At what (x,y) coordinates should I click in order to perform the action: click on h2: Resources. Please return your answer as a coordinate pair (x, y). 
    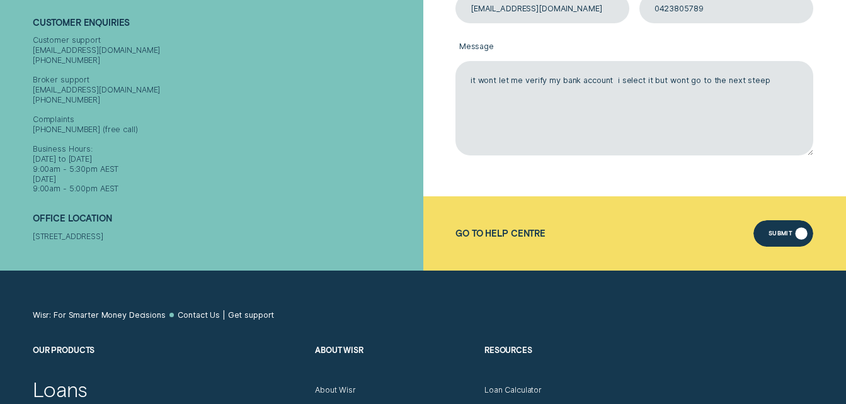
    Looking at the image, I should click on (564, 365).